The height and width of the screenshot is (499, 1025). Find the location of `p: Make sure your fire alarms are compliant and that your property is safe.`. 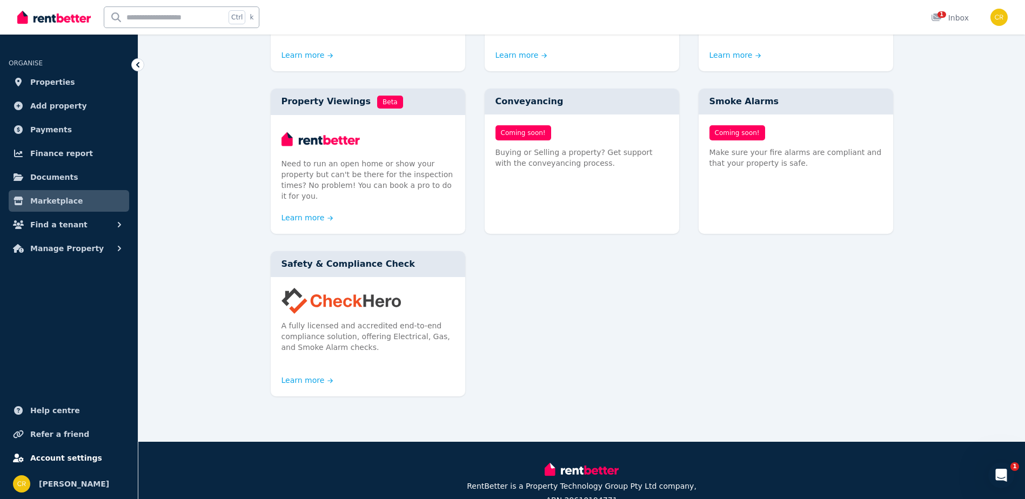

p: Make sure your fire alarms are compliant and that your property is safe. is located at coordinates (796, 158).